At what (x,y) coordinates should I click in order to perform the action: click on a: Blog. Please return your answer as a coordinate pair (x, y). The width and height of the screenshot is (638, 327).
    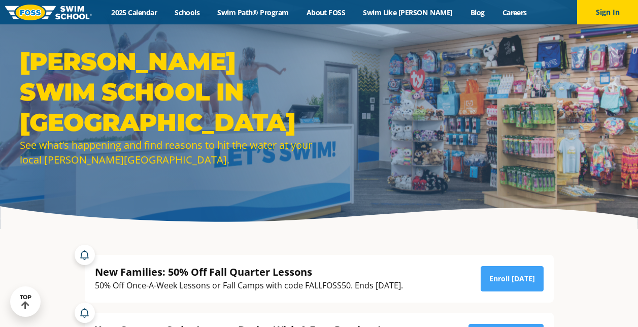
    Looking at the image, I should click on (477, 12).